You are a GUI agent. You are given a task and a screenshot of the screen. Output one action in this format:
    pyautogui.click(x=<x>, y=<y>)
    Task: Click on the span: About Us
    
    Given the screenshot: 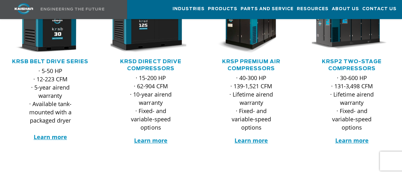 What is the action you would take?
    pyautogui.click(x=346, y=9)
    